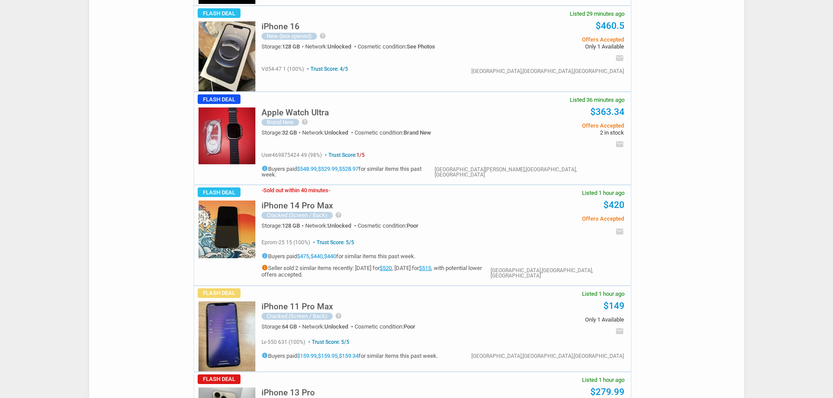 The width and height of the screenshot is (833, 398). I want to click on a: $159.95, so click(327, 355).